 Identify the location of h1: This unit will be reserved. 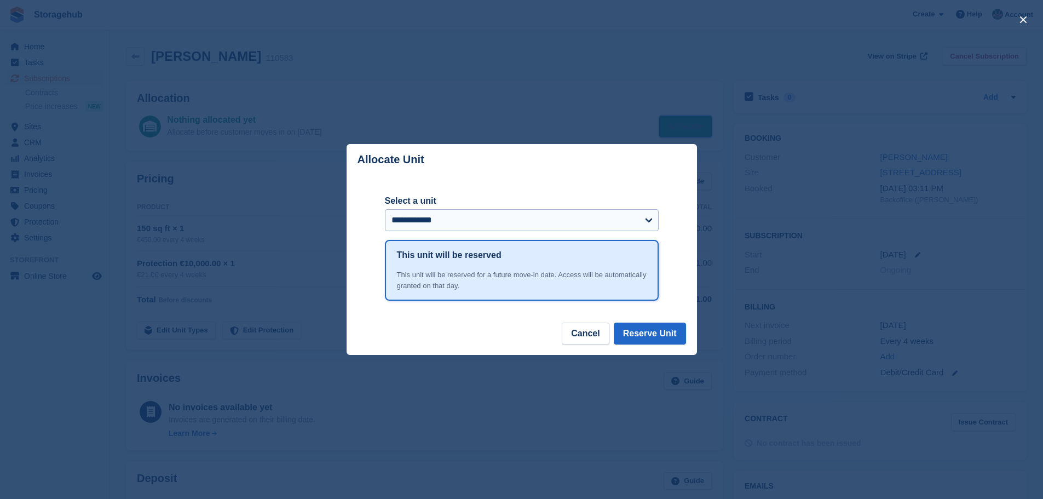
(449, 255).